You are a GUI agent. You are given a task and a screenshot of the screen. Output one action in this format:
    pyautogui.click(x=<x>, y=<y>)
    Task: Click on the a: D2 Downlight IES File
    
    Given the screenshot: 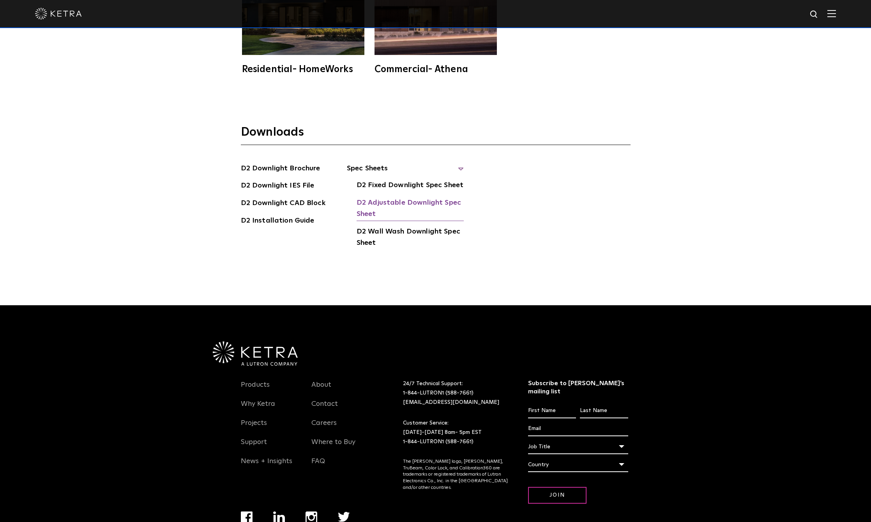 What is the action you would take?
    pyautogui.click(x=277, y=186)
    